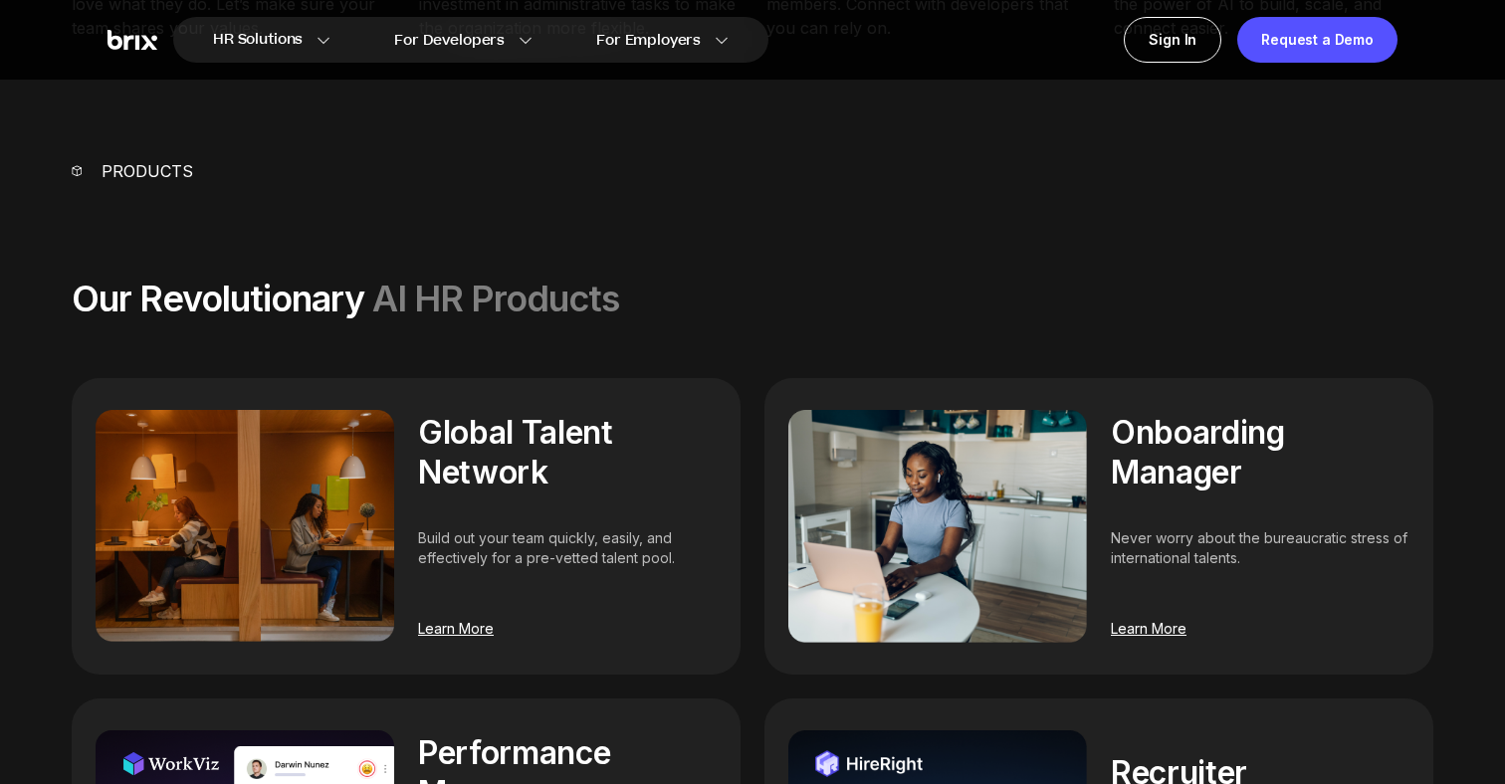 The width and height of the screenshot is (1505, 784). Describe the element at coordinates (77, 170) in the screenshot. I see `img: vector` at that location.